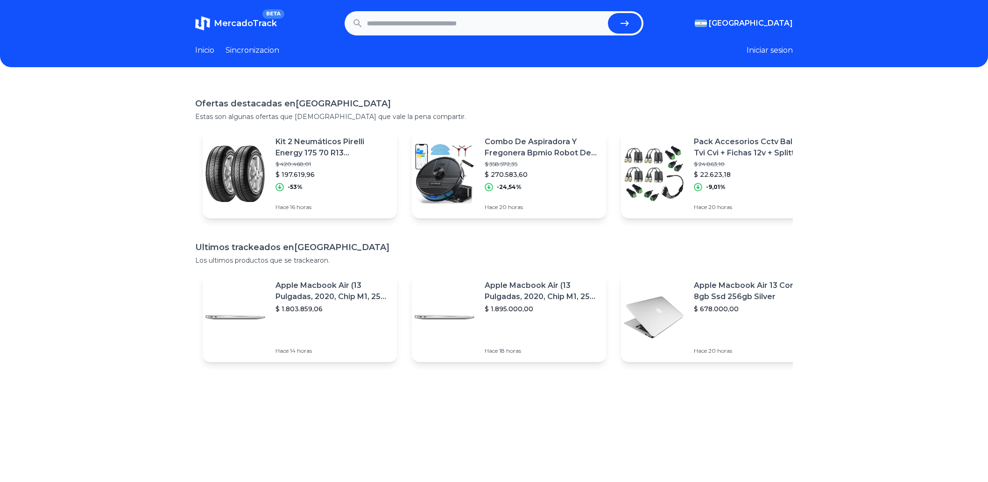  What do you see at coordinates (332, 309) in the screenshot?
I see `p: $ 1.803.859,06` at bounding box center [332, 309].